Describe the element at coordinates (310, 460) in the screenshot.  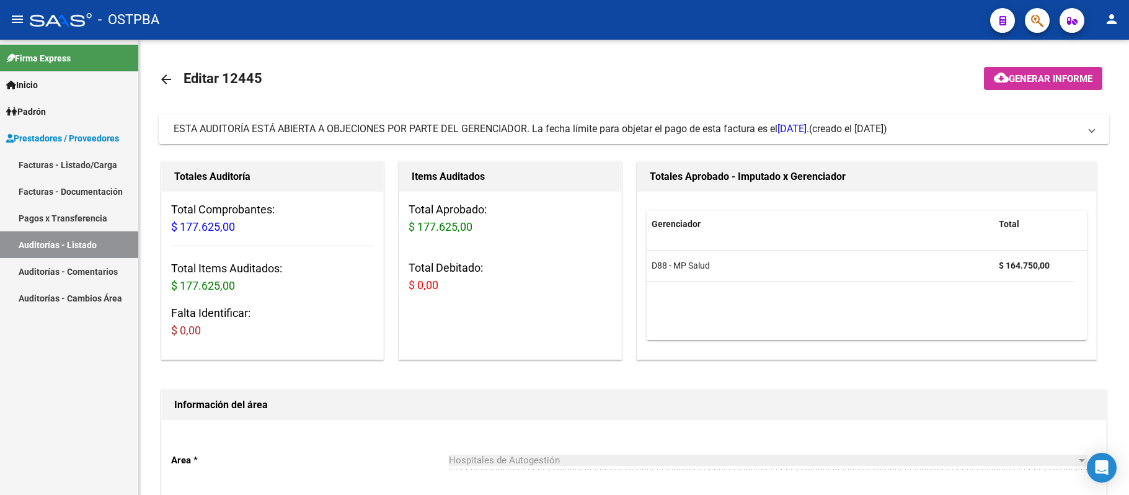
I see `p: Area *` at that location.